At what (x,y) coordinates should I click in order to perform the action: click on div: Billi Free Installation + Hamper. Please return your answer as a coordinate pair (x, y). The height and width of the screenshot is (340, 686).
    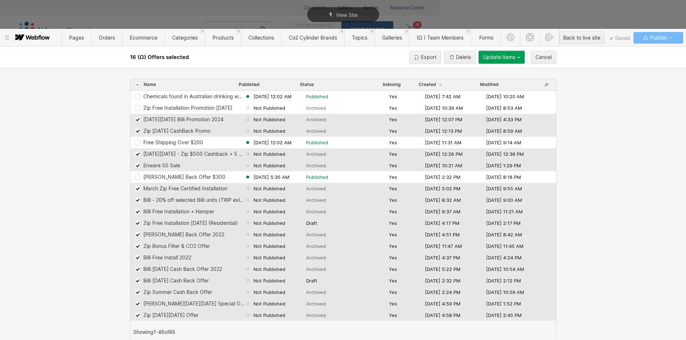
    Looking at the image, I should click on (179, 212).